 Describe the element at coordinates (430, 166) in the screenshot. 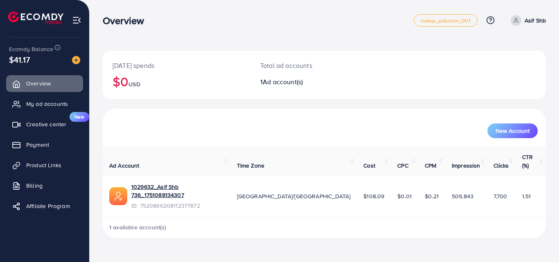

I see `span: CPM` at that location.